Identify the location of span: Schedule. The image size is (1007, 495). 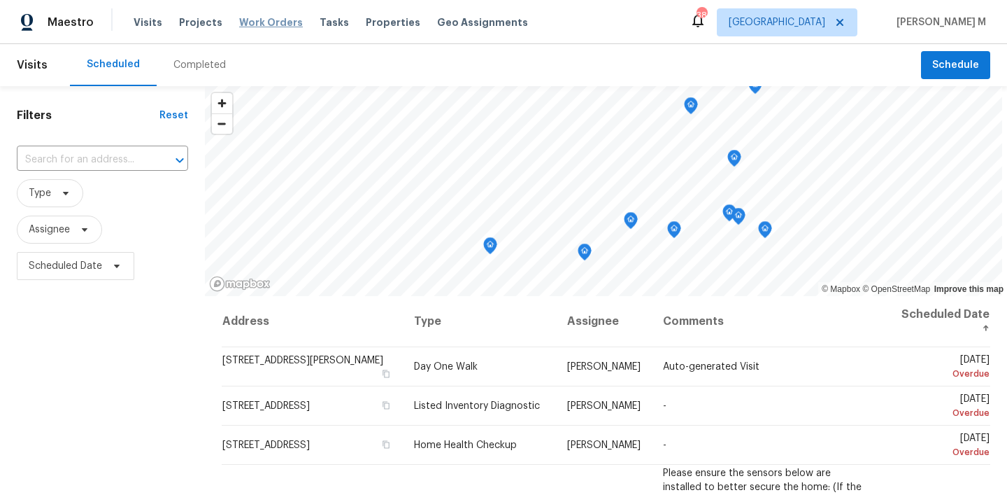
(955, 65).